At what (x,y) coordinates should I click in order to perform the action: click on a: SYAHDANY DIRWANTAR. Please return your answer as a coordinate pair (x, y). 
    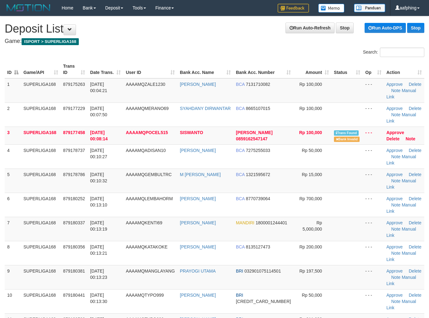
    Looking at the image, I should click on (205, 108).